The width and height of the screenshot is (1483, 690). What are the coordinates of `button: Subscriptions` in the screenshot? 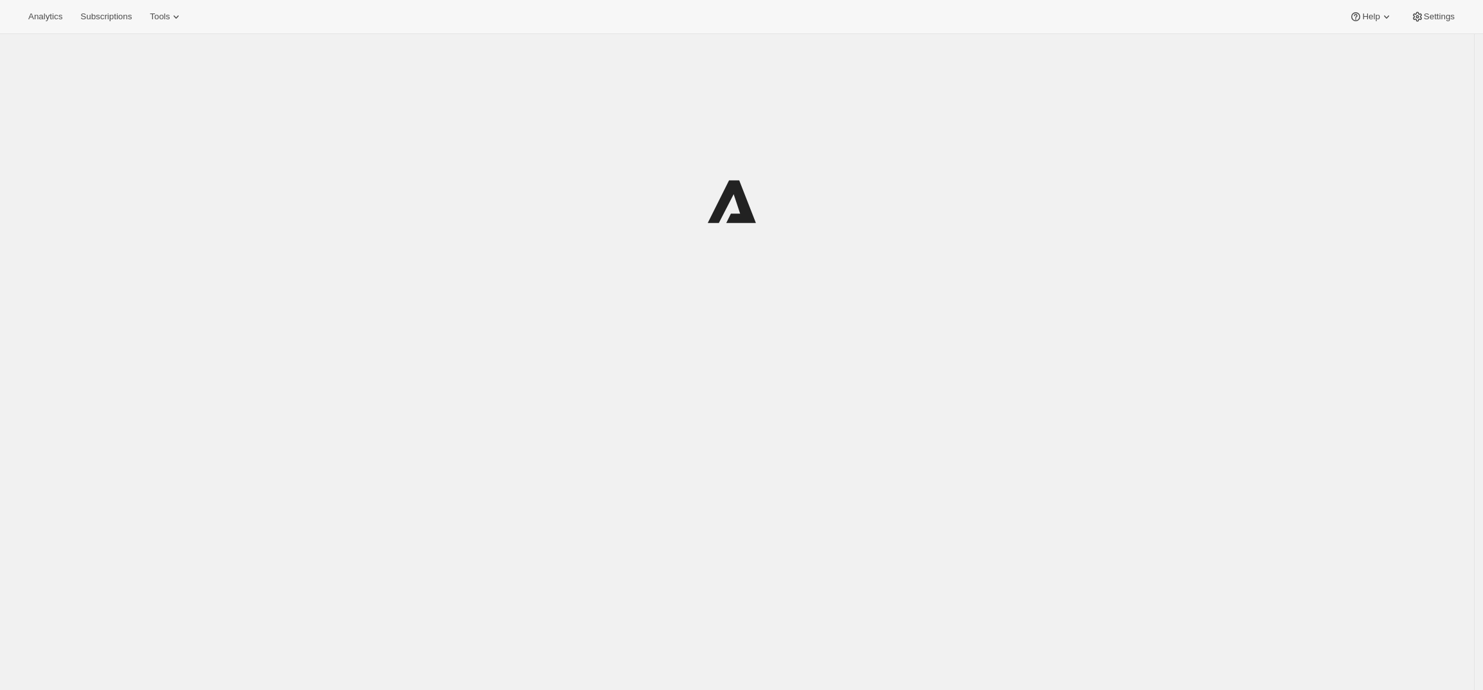 It's located at (106, 17).